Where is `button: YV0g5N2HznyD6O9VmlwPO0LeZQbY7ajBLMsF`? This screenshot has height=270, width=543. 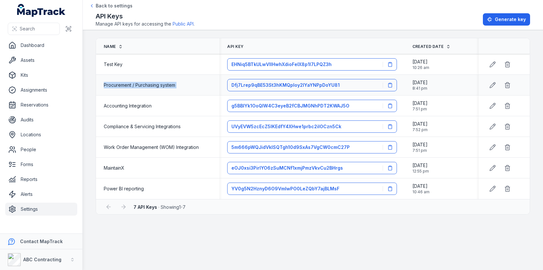 button: YV0g5N2HznyD6O9VmlwPO0LeZQbY7ajBLMsF is located at coordinates (312, 188).